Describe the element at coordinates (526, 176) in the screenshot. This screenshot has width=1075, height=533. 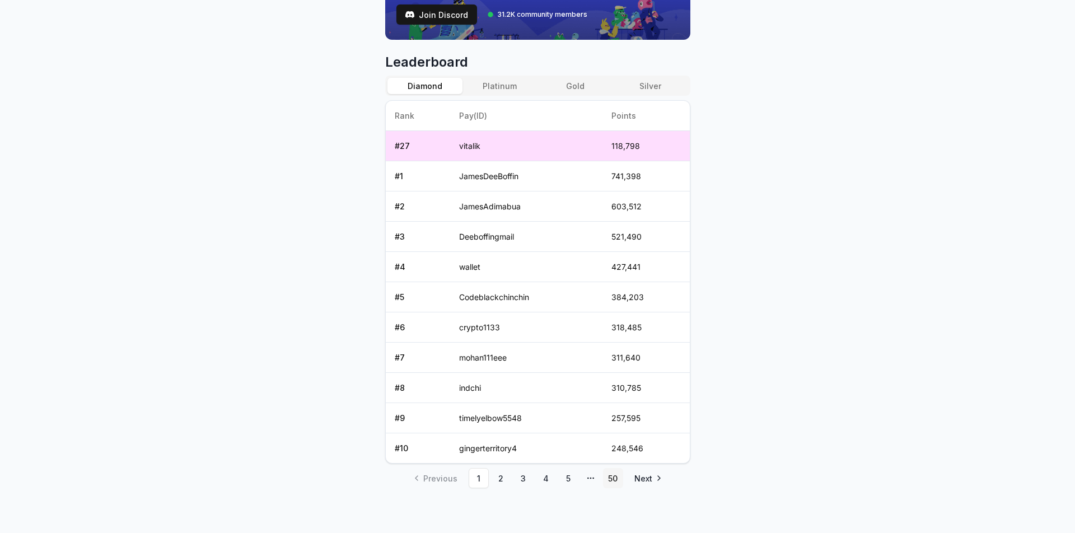
I see `td: JamesDeeBoffin` at that location.